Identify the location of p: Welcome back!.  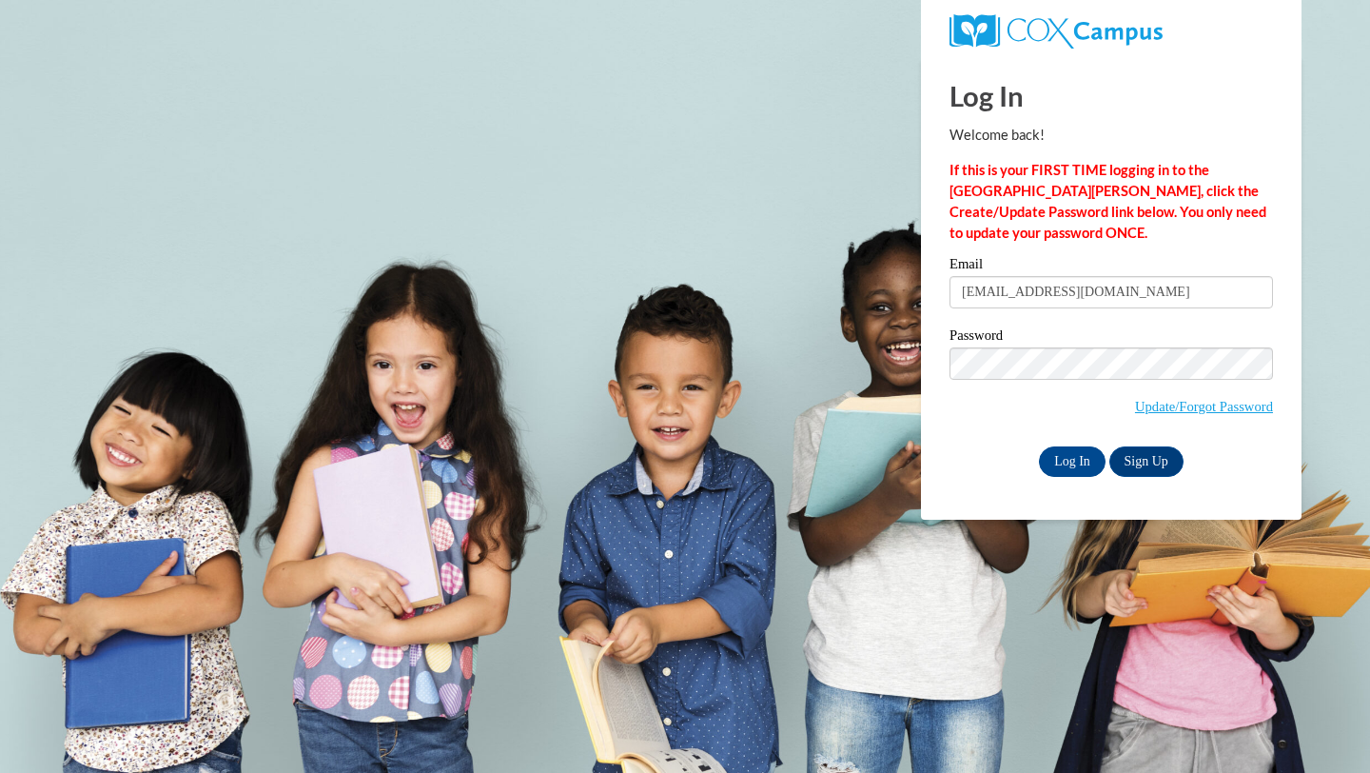
(1112, 135).